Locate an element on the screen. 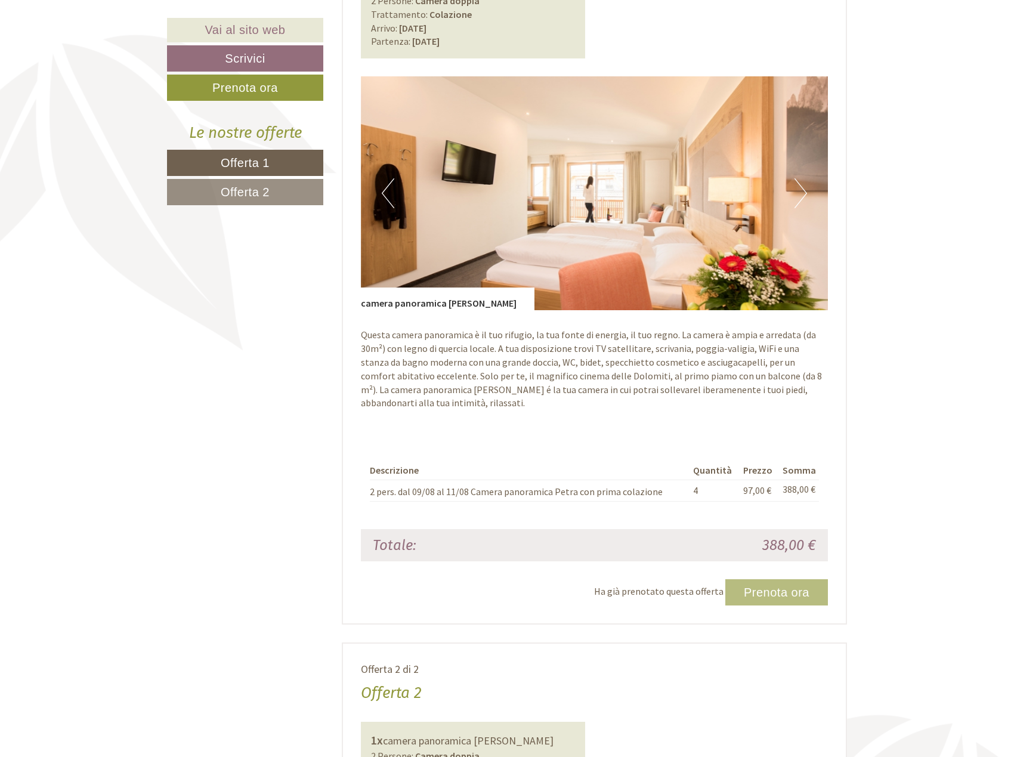 This screenshot has width=1014, height=757. small: Arrivo: is located at coordinates (384, 28).